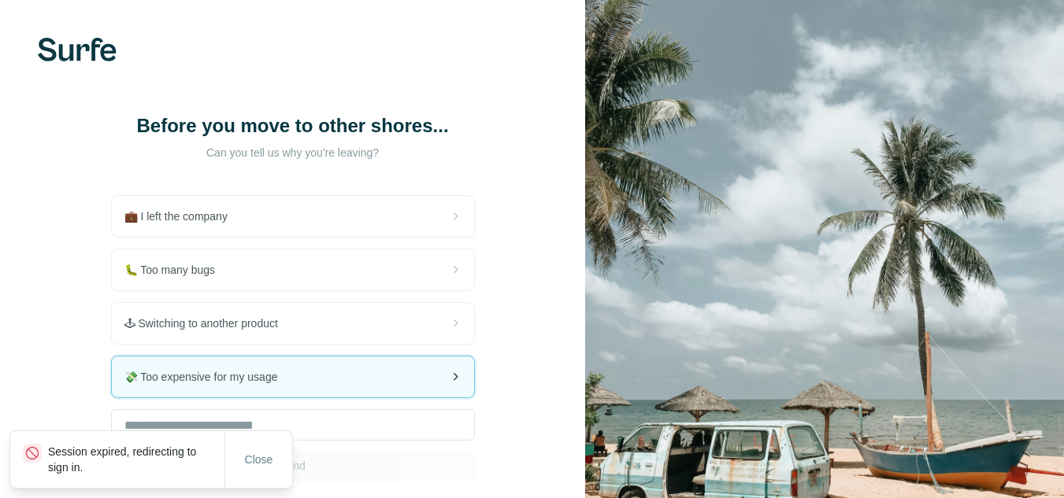 This screenshot has width=1064, height=498. What do you see at coordinates (136, 460) in the screenshot?
I see `p: Session expired, redirecting to sign in.` at bounding box center [136, 460].